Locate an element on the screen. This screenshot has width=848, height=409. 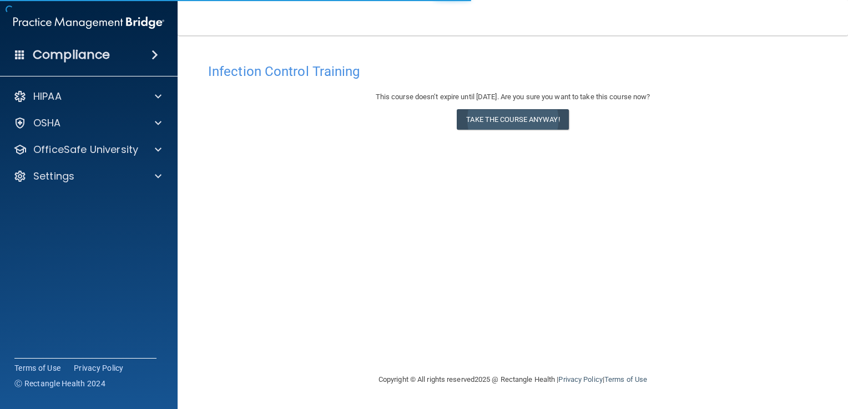
a: OfficeSafe University is located at coordinates (87, 150).